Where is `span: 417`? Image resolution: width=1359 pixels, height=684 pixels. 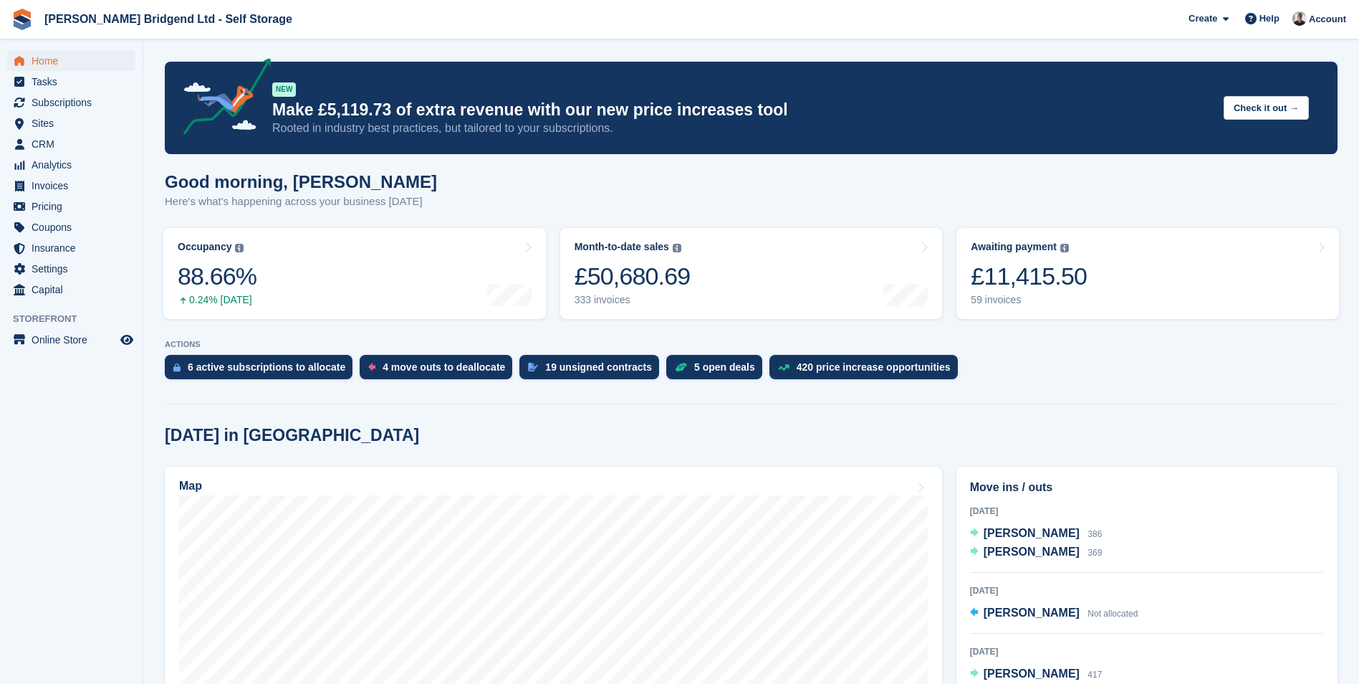 span: 417 is located at coordinates (1095, 674).